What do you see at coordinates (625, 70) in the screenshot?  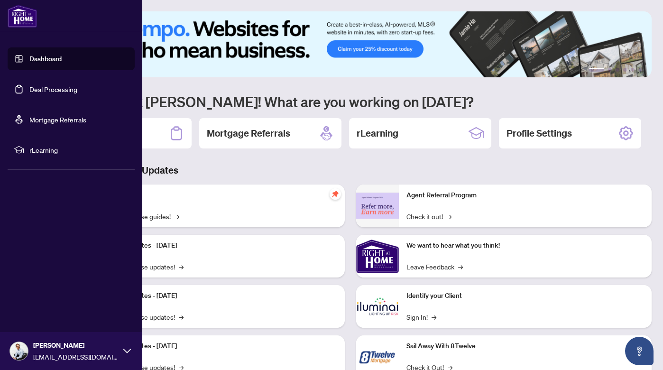 I see `button: 4` at bounding box center [625, 70].